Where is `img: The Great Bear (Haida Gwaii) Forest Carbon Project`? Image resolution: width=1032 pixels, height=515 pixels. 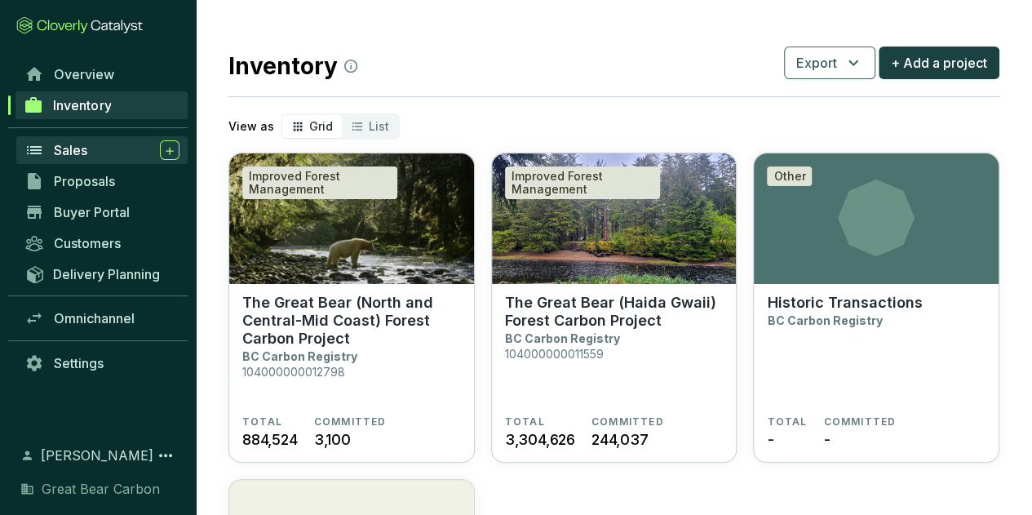
img: The Great Bear (Haida Gwaii) Forest Carbon Project is located at coordinates (614, 219).